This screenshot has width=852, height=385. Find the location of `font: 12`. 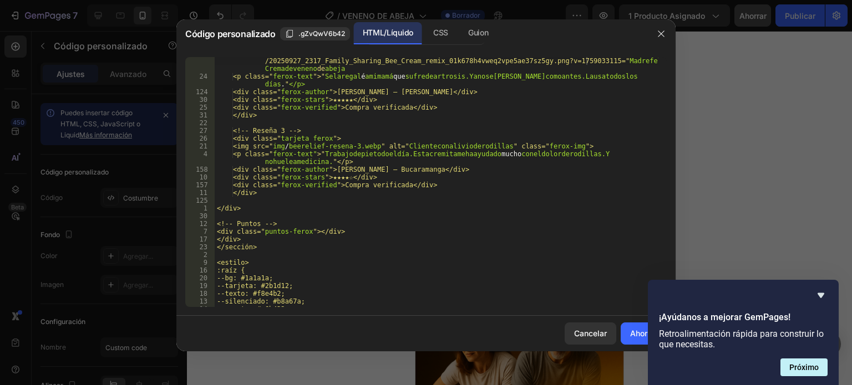

font: 12 is located at coordinates (204, 224).